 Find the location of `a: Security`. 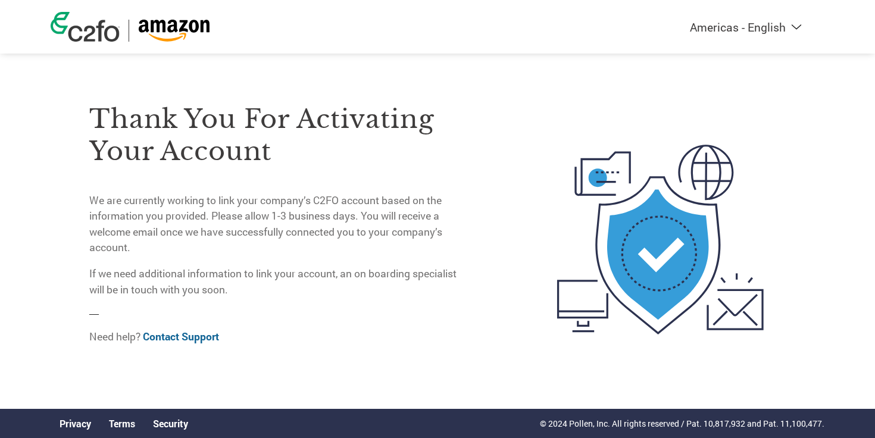

a: Security is located at coordinates (170, 423).